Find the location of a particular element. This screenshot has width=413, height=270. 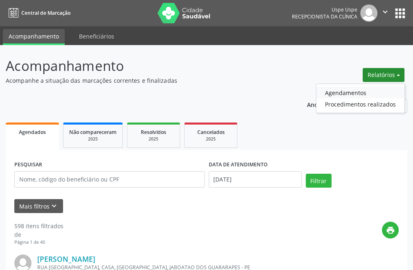

a: Agendamentos is located at coordinates (360, 93).